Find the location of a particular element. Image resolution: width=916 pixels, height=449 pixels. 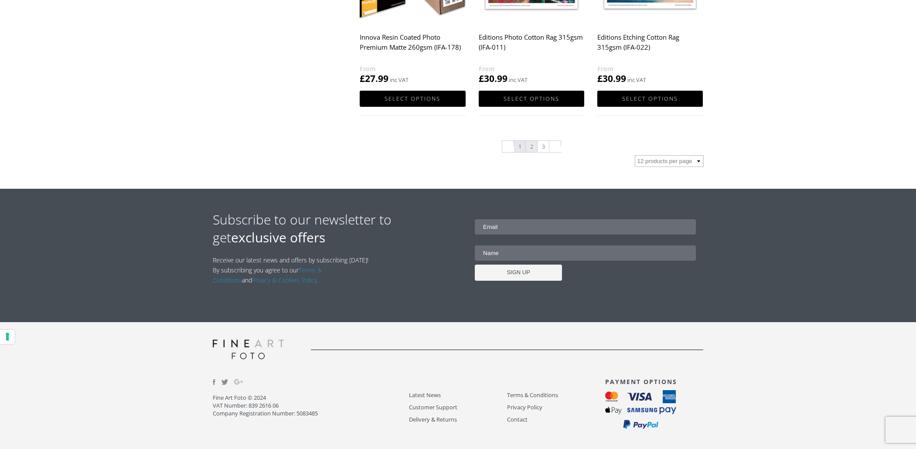

img: facebook.svg is located at coordinates (214, 382).